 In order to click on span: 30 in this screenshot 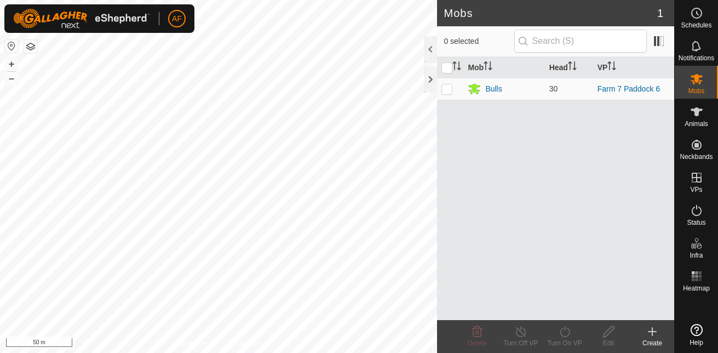, I will do `click(554, 89)`.